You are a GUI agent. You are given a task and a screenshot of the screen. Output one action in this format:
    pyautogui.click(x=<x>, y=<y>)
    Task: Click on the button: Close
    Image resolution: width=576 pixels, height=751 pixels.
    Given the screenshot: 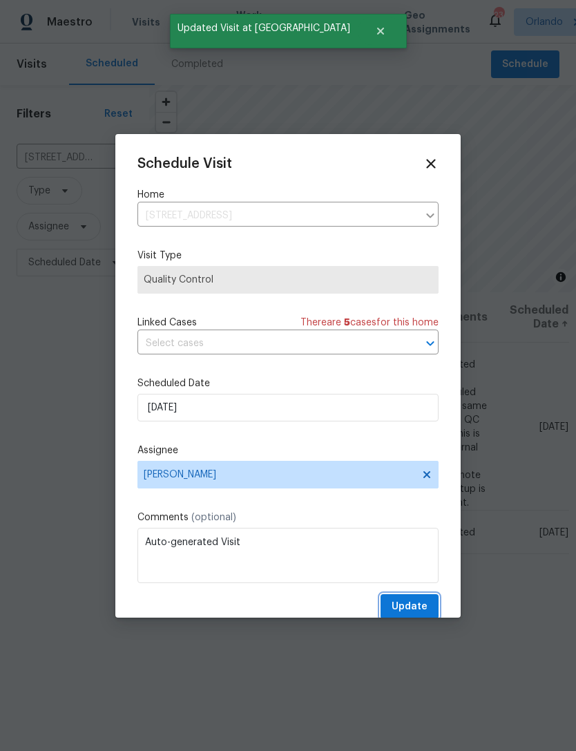 What is the action you would take?
    pyautogui.click(x=381, y=31)
    